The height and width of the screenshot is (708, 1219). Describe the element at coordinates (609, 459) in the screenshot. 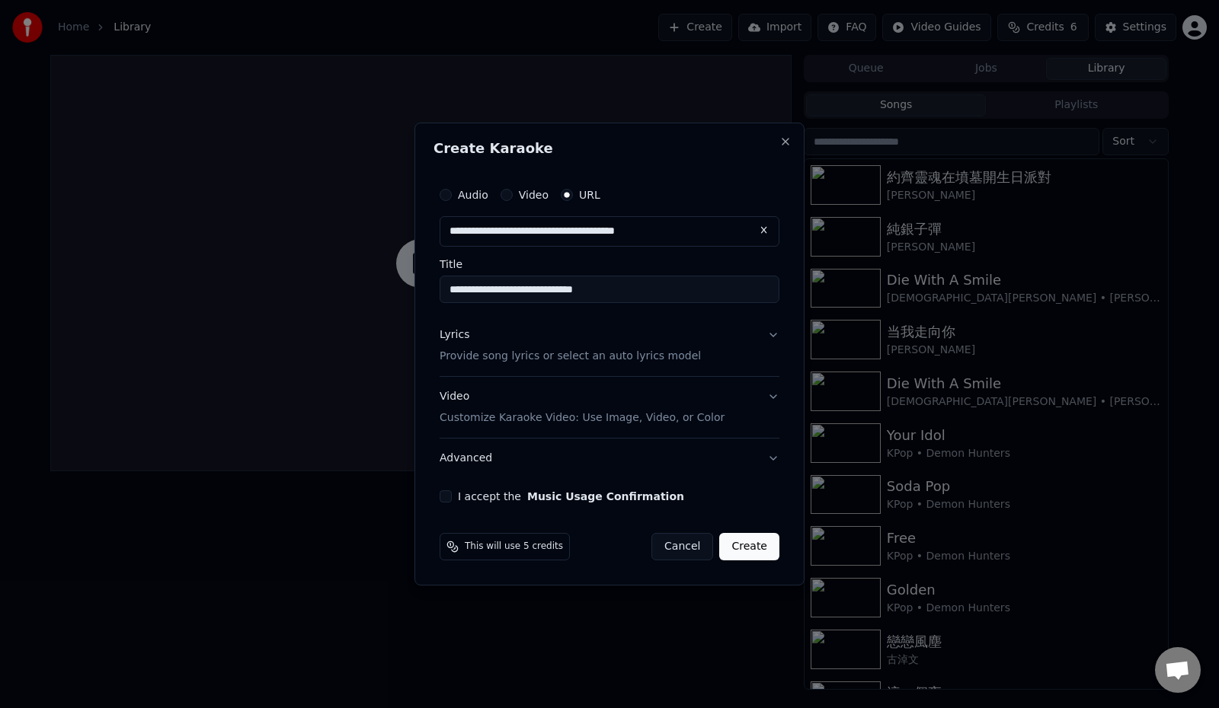

I see `button: Advanced` at that location.